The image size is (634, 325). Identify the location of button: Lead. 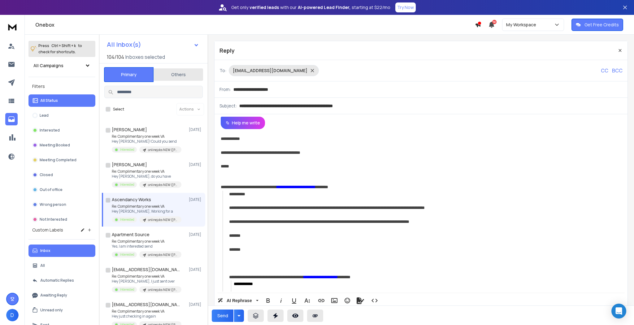
(62, 116).